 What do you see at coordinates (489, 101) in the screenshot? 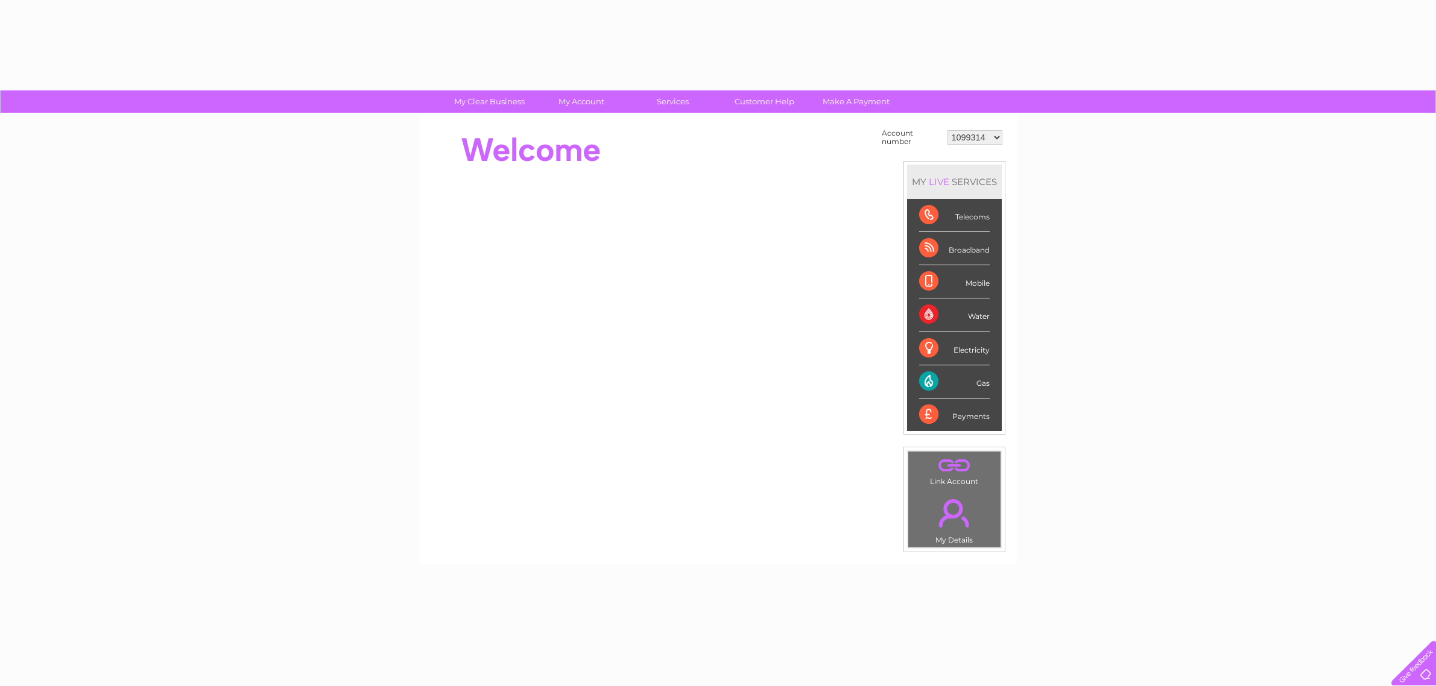
I see `a: My Clear Business` at bounding box center [489, 101].